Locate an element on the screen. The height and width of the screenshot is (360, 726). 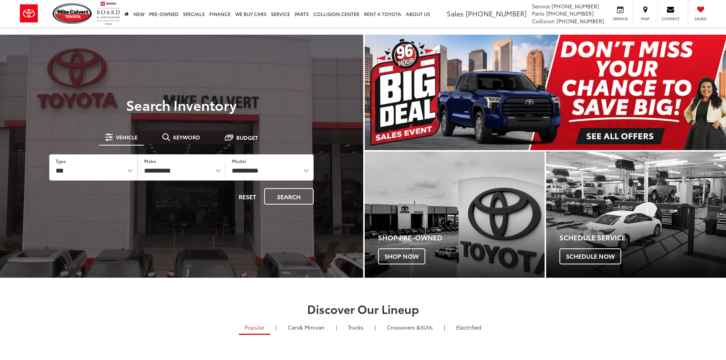
a: Popular is located at coordinates (255, 328).